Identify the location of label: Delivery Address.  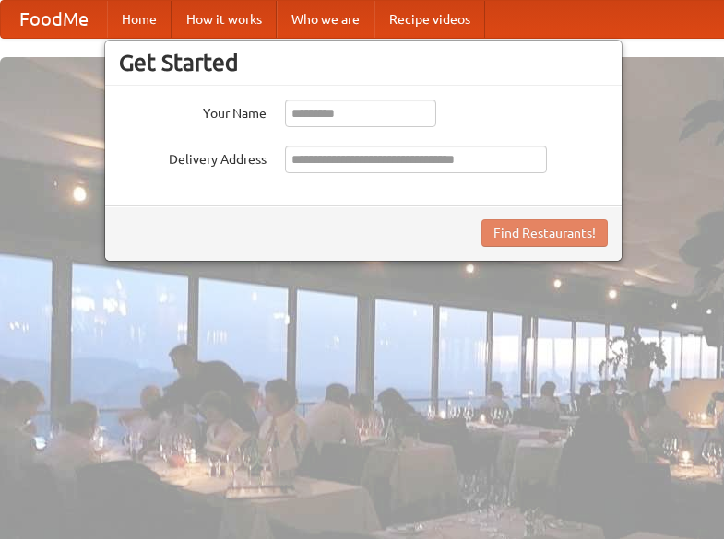
(193, 157).